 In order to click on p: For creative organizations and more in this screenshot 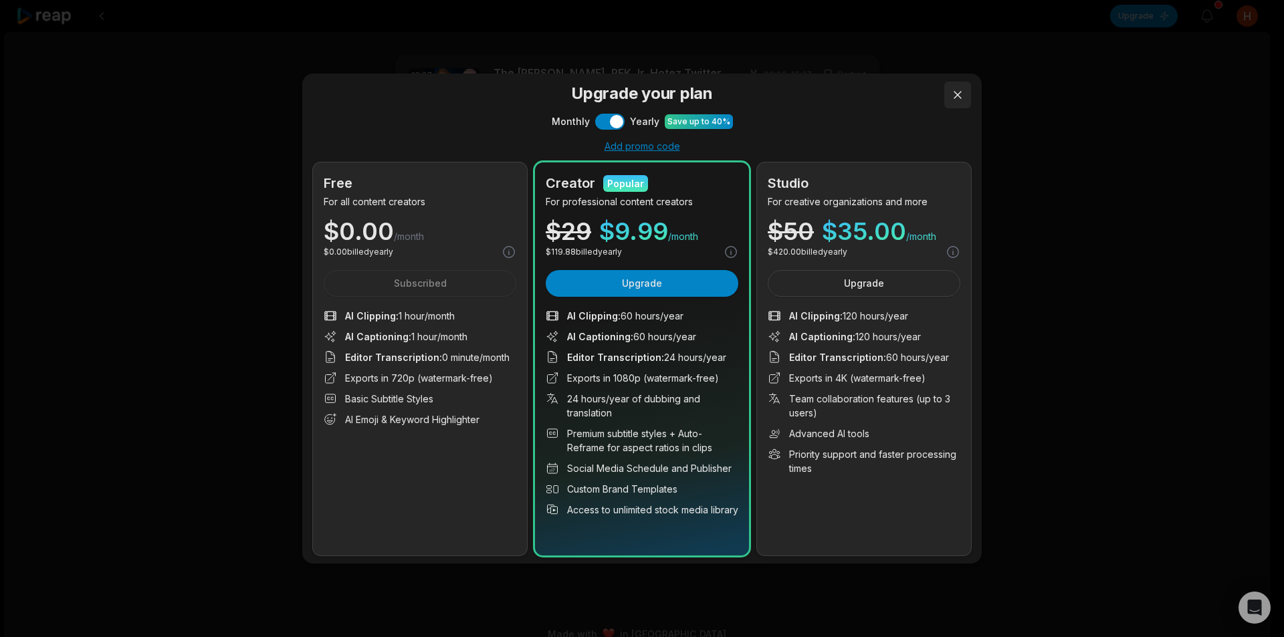, I will do `click(864, 201)`.